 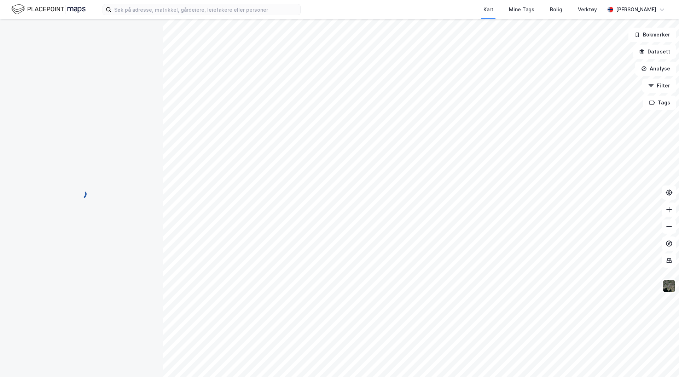 I want to click on div: Kontrollprogram for chat, so click(x=661, y=360).